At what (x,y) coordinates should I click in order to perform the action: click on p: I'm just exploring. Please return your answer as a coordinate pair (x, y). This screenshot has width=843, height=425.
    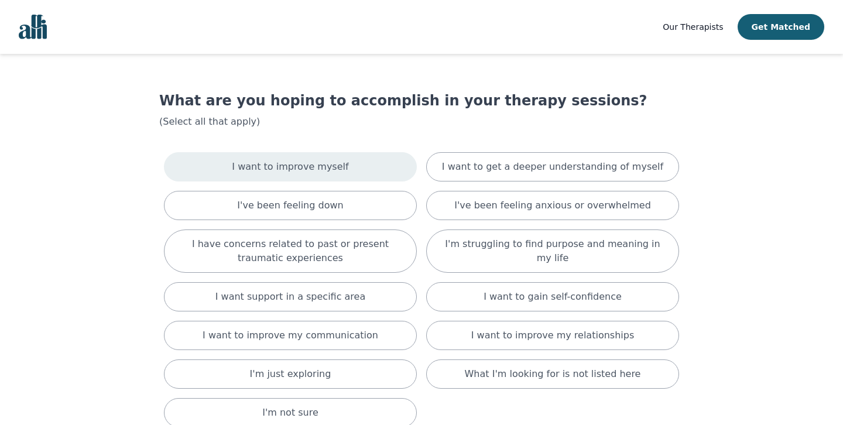
    Looking at the image, I should click on (290, 374).